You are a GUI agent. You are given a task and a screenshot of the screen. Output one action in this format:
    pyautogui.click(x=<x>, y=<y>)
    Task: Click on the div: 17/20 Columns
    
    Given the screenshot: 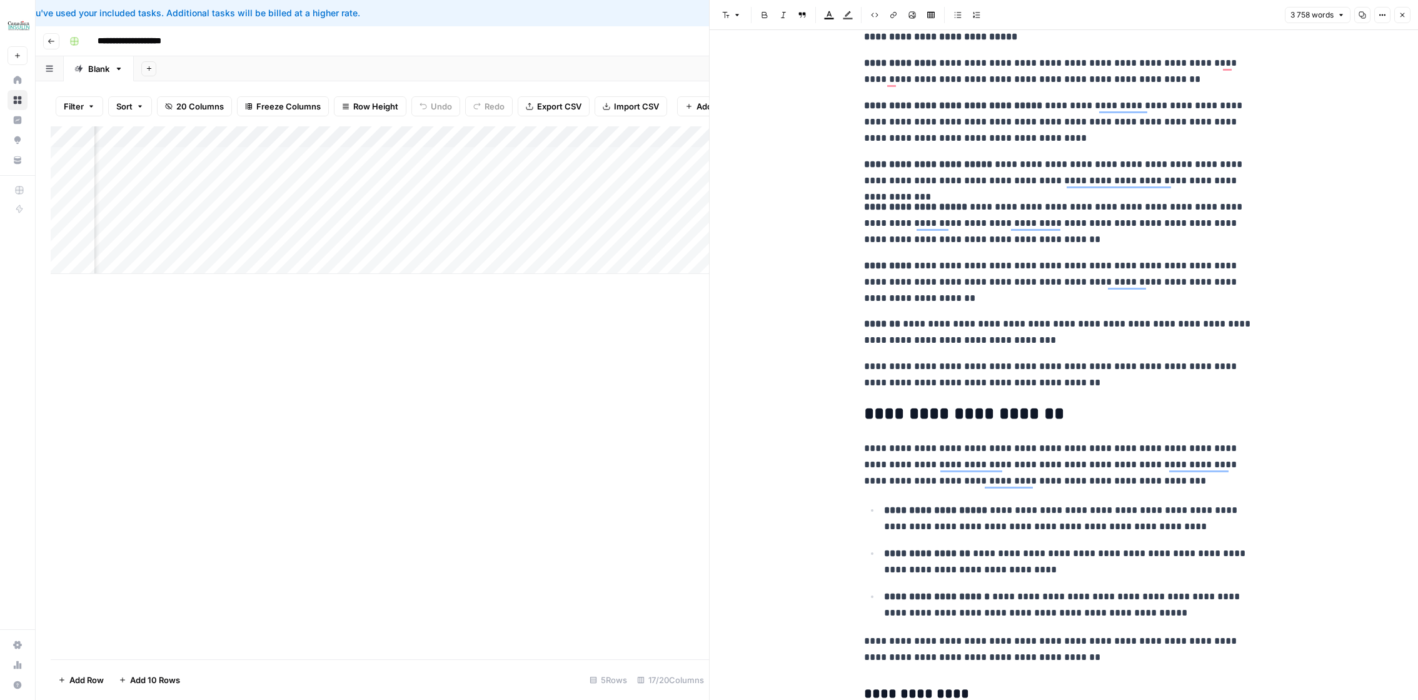 What is the action you would take?
    pyautogui.click(x=670, y=680)
    